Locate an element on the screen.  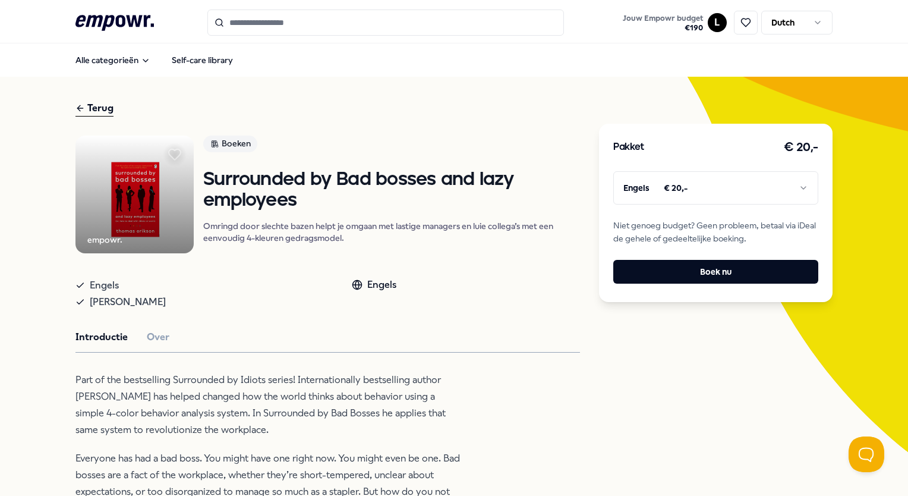
button: Introductie is located at coordinates (102, 337).